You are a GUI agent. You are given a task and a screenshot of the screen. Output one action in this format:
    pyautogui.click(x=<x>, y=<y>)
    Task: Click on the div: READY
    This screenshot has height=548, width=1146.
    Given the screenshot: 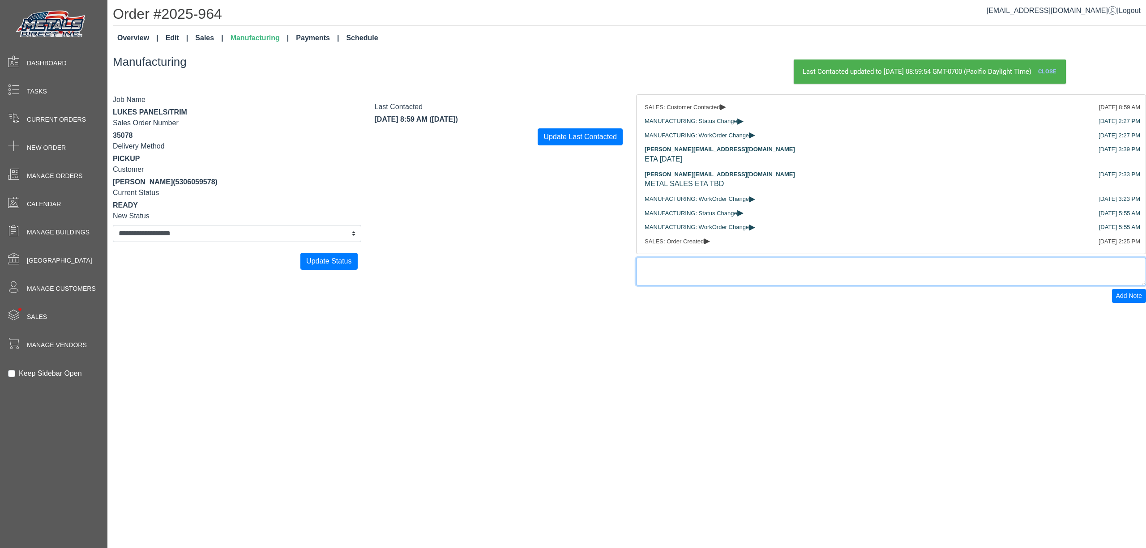 What is the action you would take?
    pyautogui.click(x=237, y=205)
    